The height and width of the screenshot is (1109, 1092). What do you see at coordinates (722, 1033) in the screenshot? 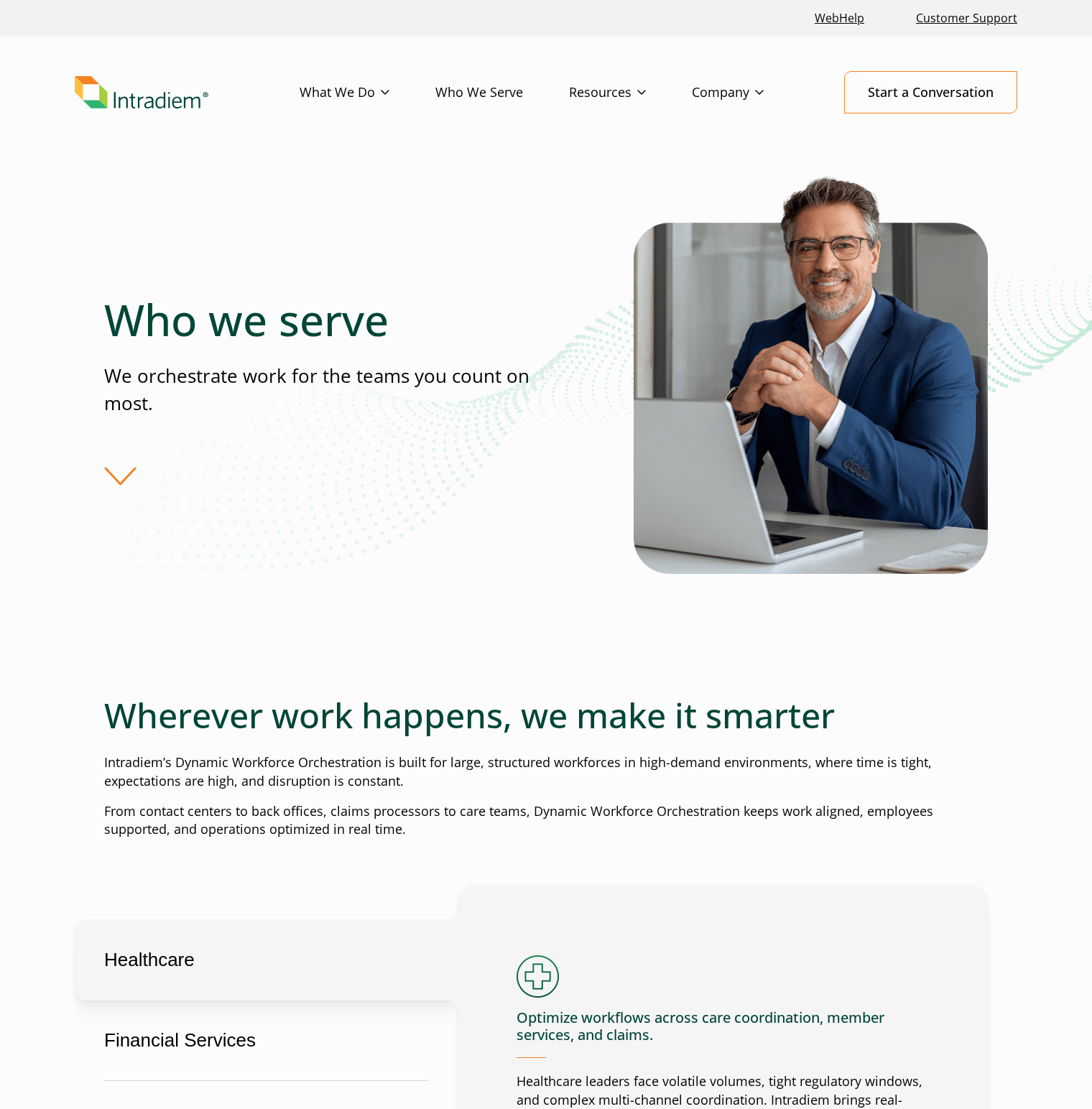
I see `h4: Optimize workflows across care coordination, member services, and claims.` at bounding box center [722, 1033].